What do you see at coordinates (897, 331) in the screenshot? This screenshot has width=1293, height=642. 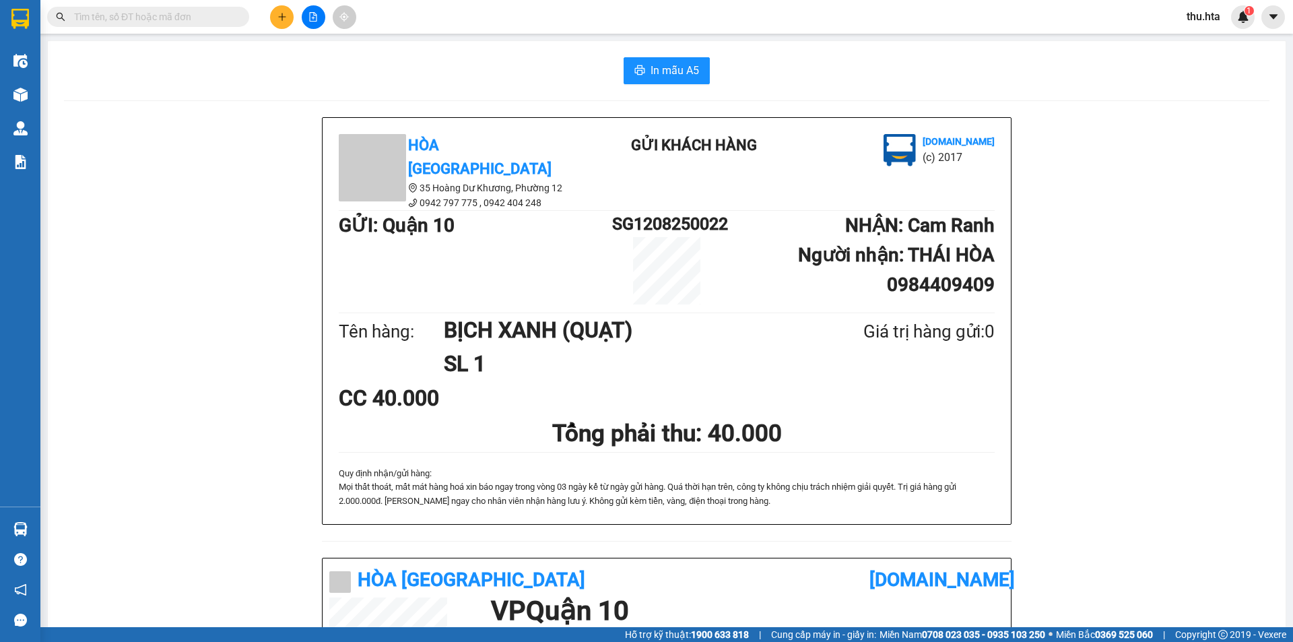 I see `div: Giá trị hàng gửi: 0` at bounding box center [897, 331].